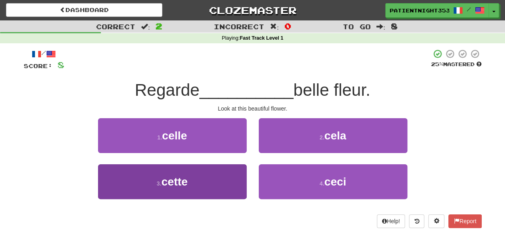 This screenshot has width=505, height=238. I want to click on div: Mastered, so click(456, 65).